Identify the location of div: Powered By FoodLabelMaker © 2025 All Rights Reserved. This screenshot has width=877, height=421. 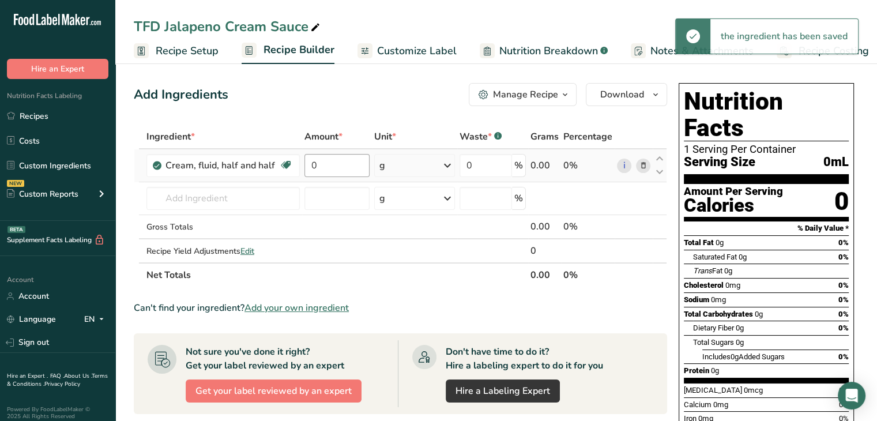
(58, 413).